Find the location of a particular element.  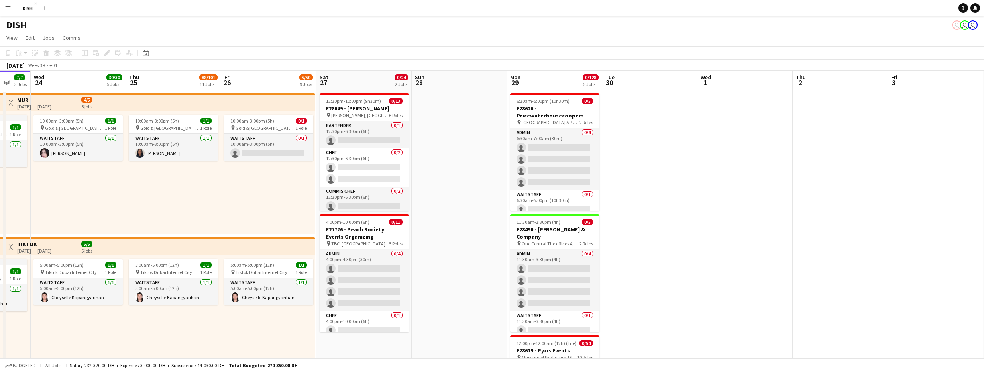

app-user-avatar: John Santarin is located at coordinates (957, 25).